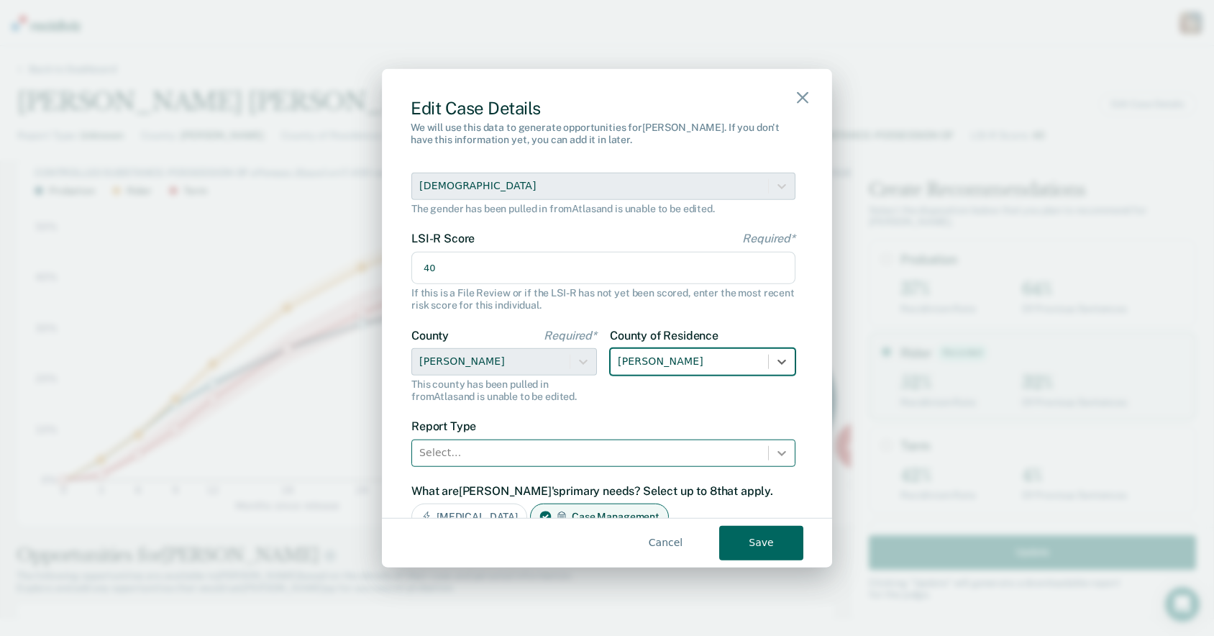 The image size is (1214, 636). What do you see at coordinates (603, 299) in the screenshot?
I see `div: If this is a File Review or if the LSI-R has not yet been scored, enter the most recent risk scor...` at bounding box center [603, 299].